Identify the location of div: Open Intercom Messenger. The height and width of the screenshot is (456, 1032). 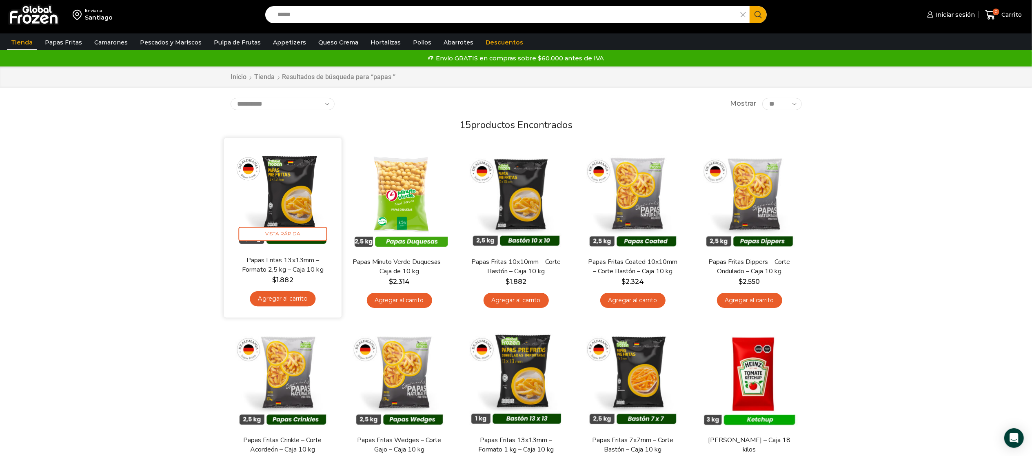
(1014, 438).